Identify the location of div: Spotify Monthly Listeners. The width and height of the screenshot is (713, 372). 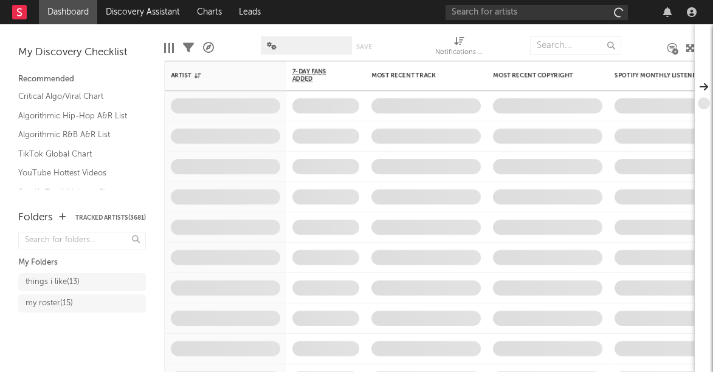
(660, 75).